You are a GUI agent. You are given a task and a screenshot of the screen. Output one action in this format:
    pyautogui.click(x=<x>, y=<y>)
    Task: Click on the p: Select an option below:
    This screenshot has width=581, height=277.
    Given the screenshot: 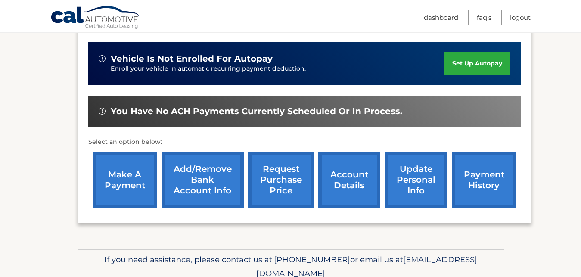 What is the action you would take?
    pyautogui.click(x=305, y=142)
    